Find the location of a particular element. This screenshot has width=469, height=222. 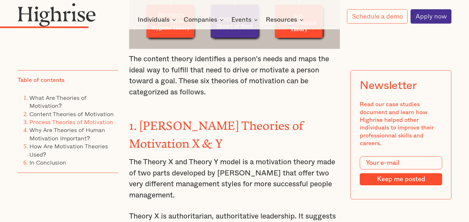

form: Modal Form is located at coordinates (401, 171).